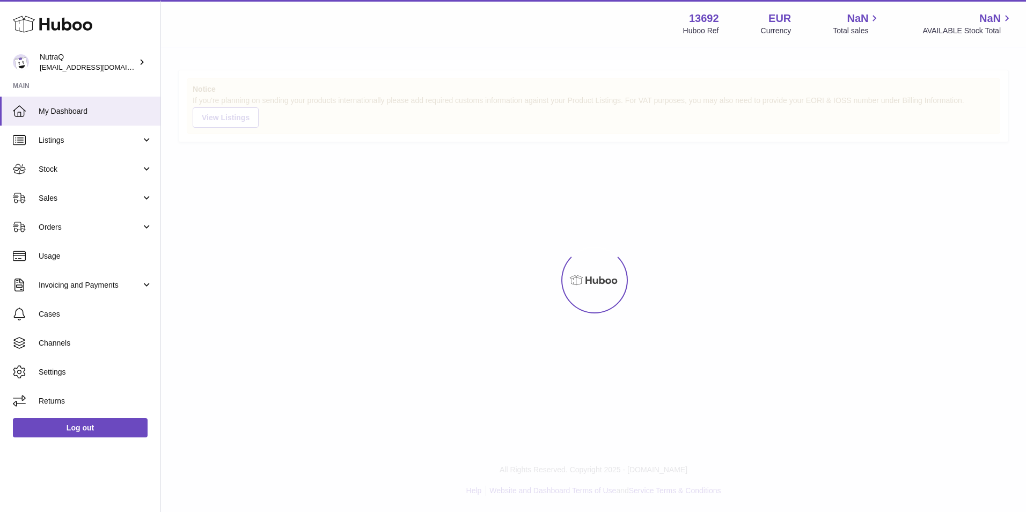  I want to click on a: NaN AVAILABLE Stock Total, so click(968, 24).